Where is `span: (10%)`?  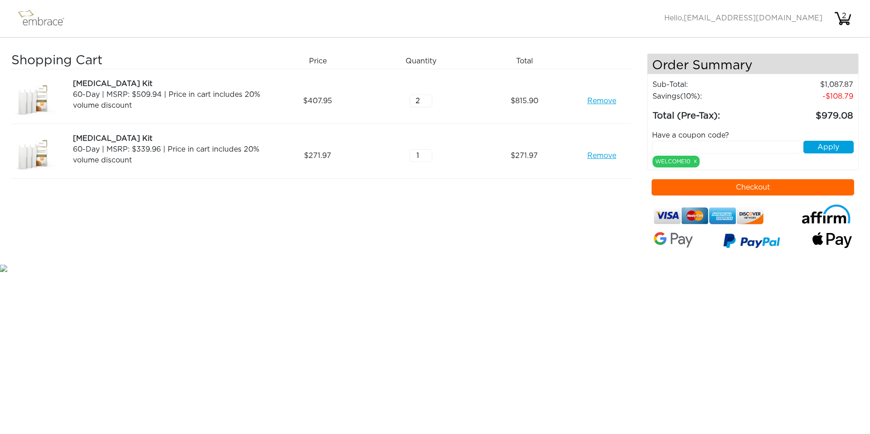
span: (10%) is located at coordinates (690, 96).